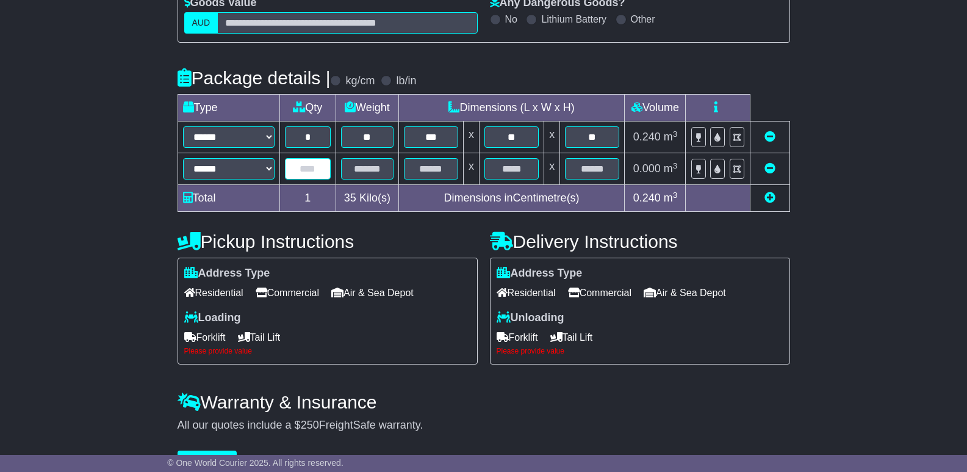 This screenshot has height=472, width=967. Describe the element at coordinates (640, 241) in the screenshot. I see `h4: Delivery Instructions` at that location.